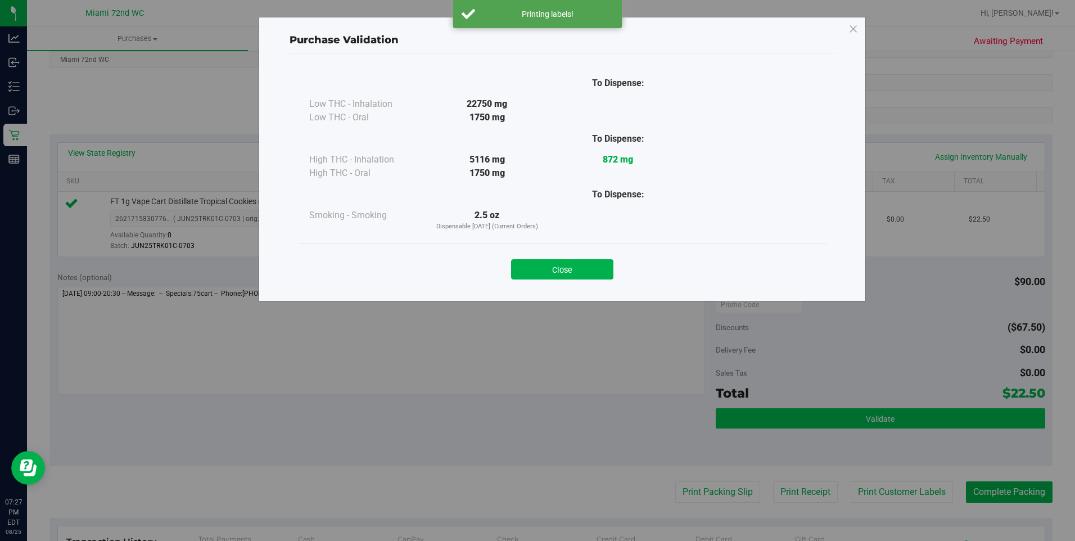 The image size is (1075, 541). What do you see at coordinates (487, 220) in the screenshot?
I see `div: 2.5 oz` at bounding box center [487, 220].